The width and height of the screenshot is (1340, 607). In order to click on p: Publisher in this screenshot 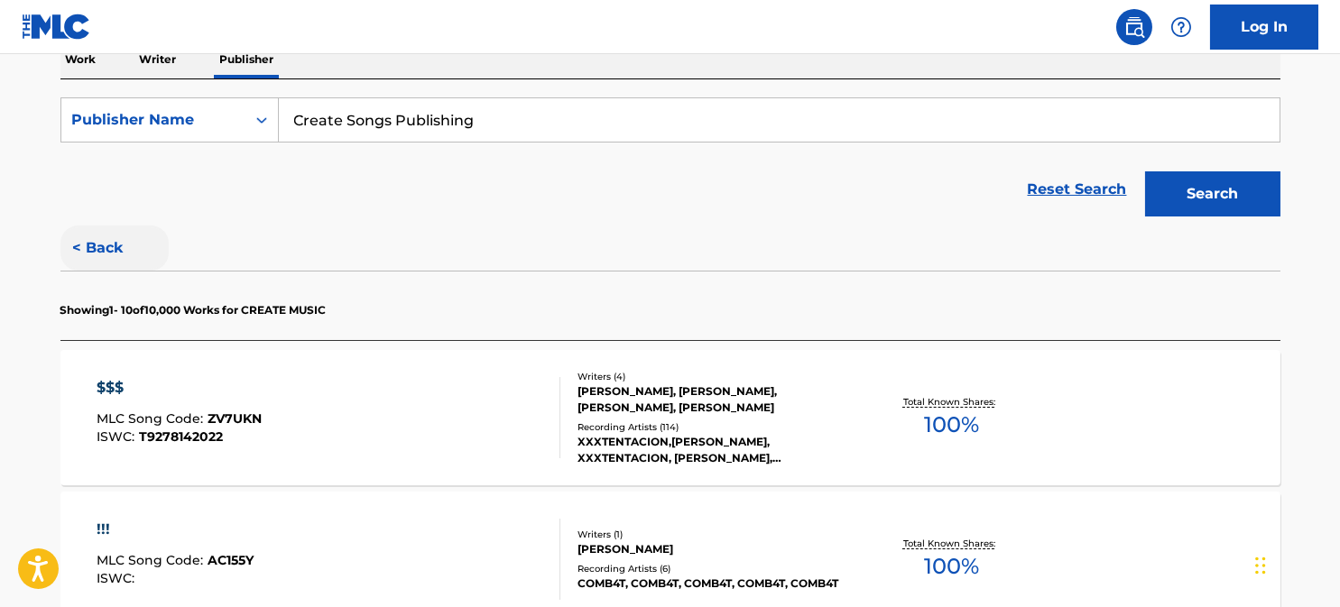, I will do `click(247, 60)`.